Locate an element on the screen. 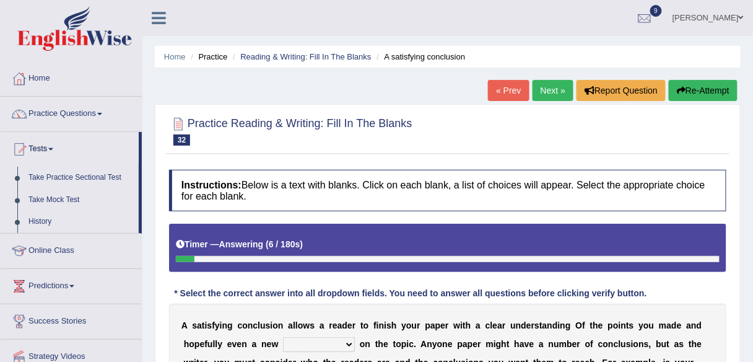 The image size is (753, 362). a: « Prev is located at coordinates (509, 90).